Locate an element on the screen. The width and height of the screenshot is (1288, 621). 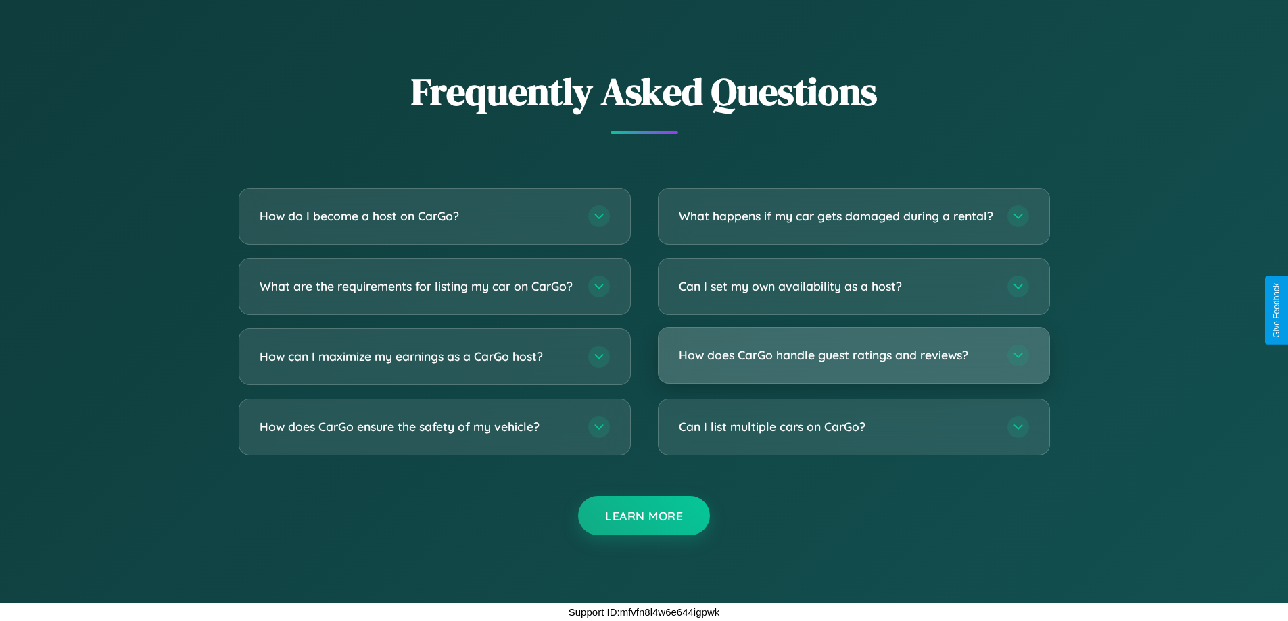
div: Give Feedback is located at coordinates (1277, 310).